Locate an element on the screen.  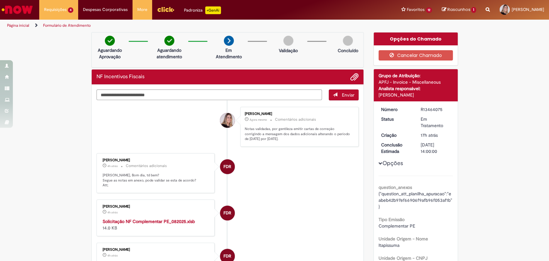
img: arrow-next.png is located at coordinates (229, 41).